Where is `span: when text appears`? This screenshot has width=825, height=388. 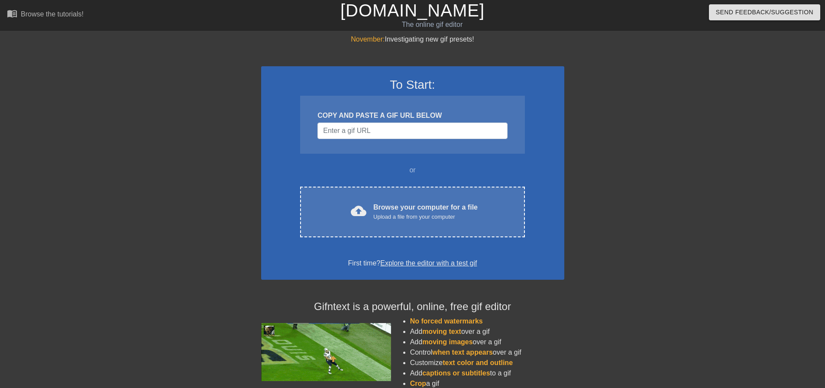
span: when text appears is located at coordinates (463, 352).